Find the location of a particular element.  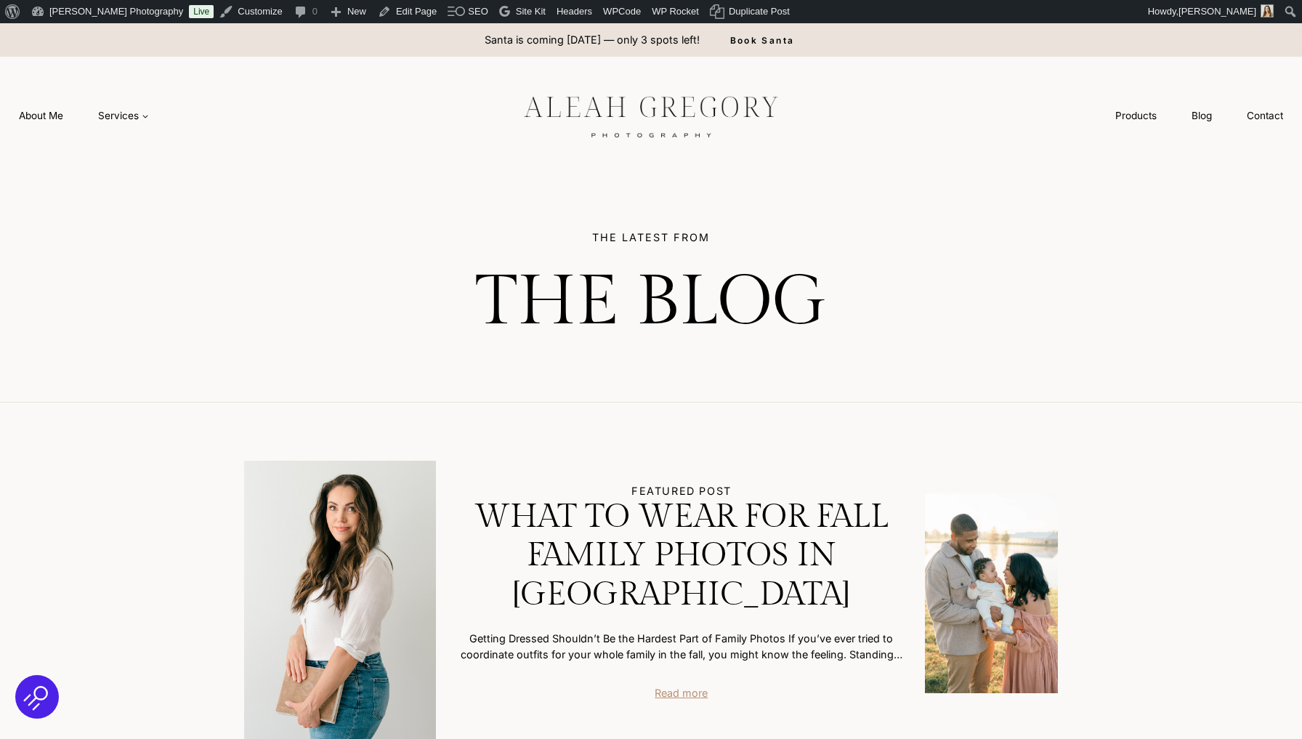

nav: Secondary is located at coordinates (1199, 116).